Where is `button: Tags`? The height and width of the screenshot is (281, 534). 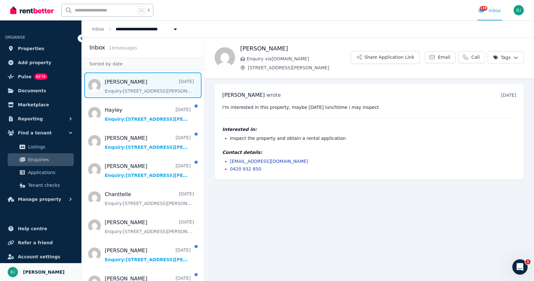 button: Tags is located at coordinates (505, 57).